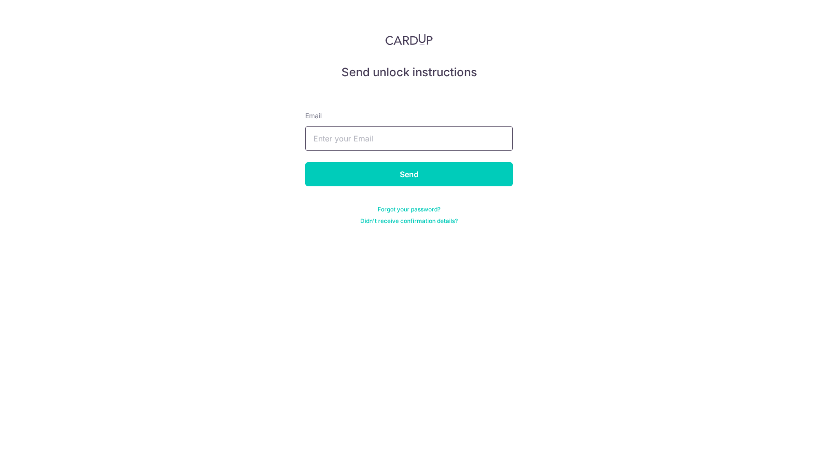 This screenshot has height=473, width=818. I want to click on input: Send, so click(409, 174).